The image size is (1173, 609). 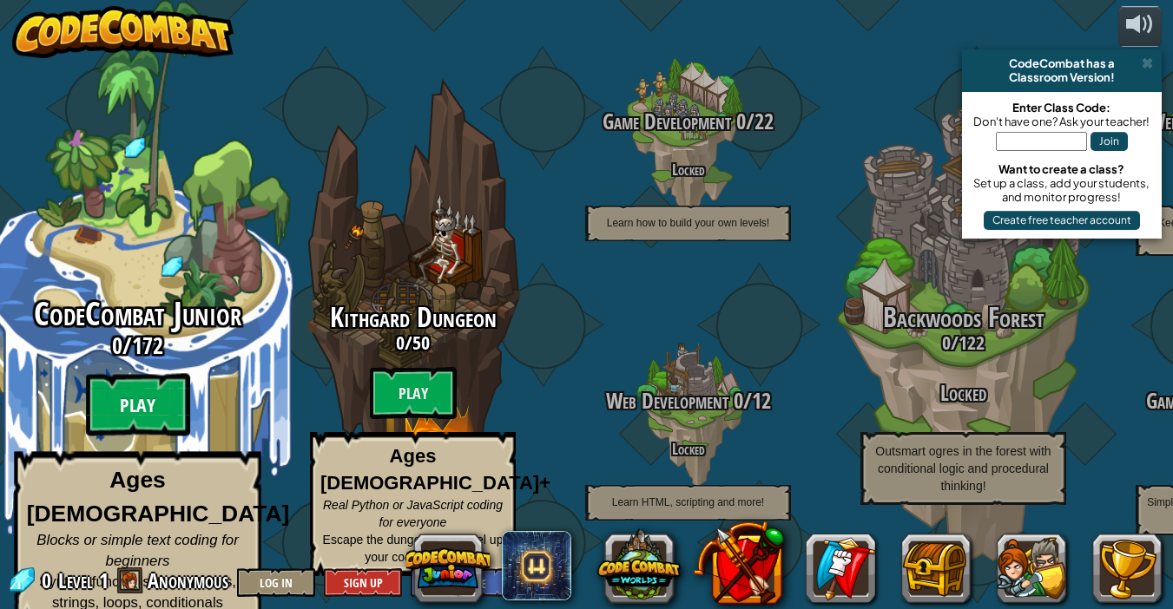 What do you see at coordinates (1062, 190) in the screenshot?
I see `div: Set up a class, add your students, and monitor progress!` at bounding box center [1062, 190].